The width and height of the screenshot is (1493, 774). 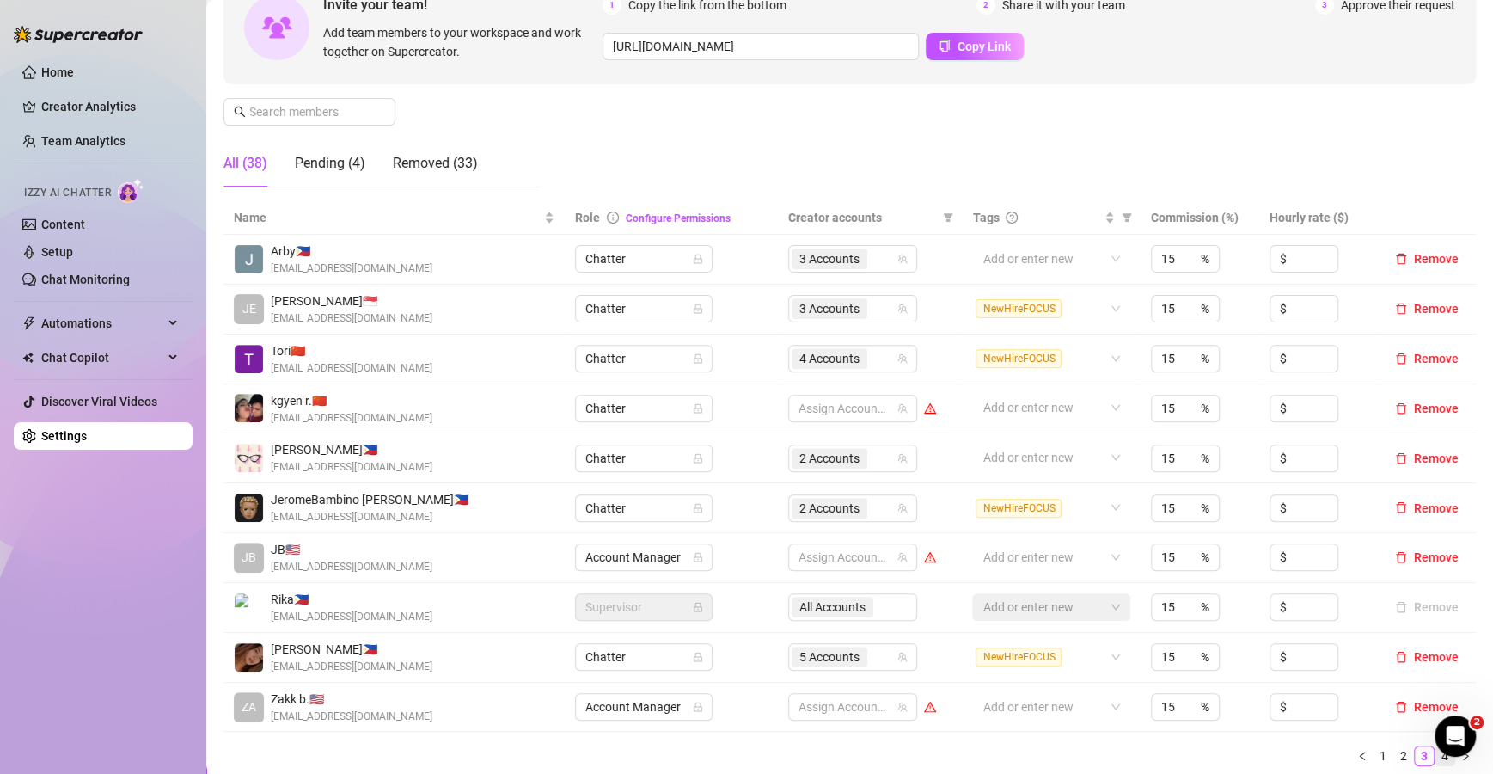 What do you see at coordinates (435, 163) in the screenshot?
I see `div: Removed (33)` at bounding box center [435, 163].